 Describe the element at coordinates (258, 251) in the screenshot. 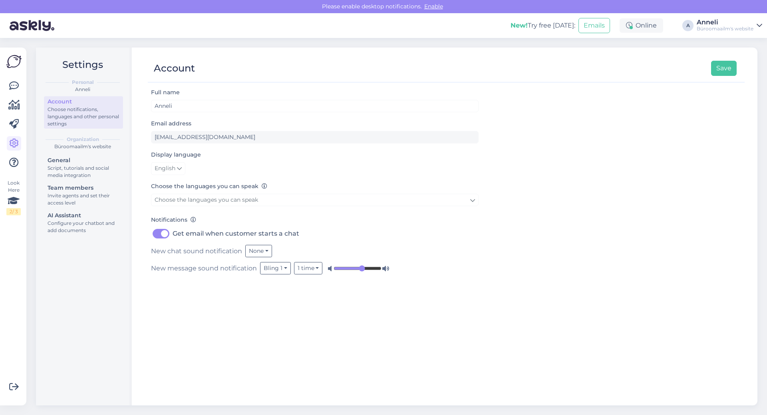

I see `button: None` at that location.